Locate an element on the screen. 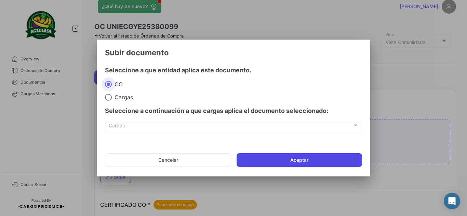  h4: Seleccione a continuación a que cargas aplica el documento seleccionado: is located at coordinates (233, 111).